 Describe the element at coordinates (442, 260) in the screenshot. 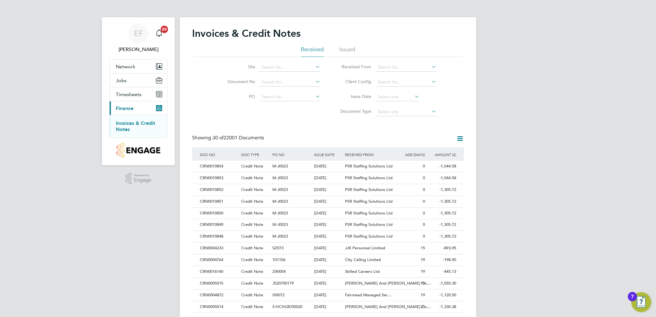

I see `div: -198.90` at that location.